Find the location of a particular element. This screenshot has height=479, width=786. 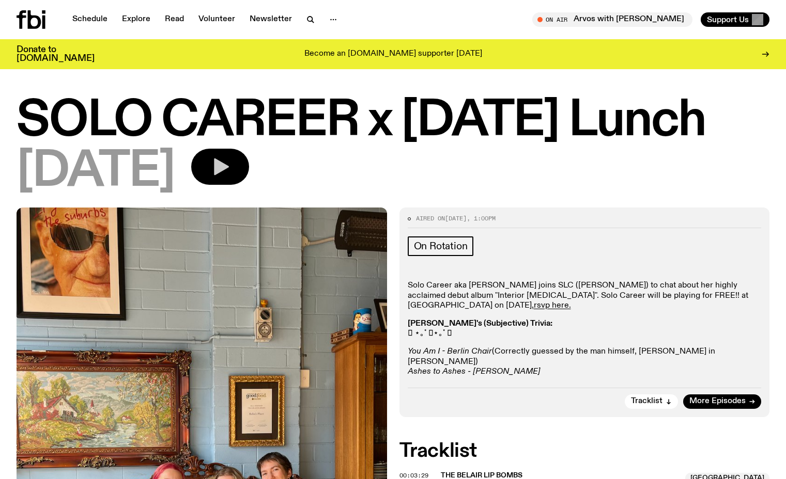

span: Tracklist is located at coordinates (646, 401).